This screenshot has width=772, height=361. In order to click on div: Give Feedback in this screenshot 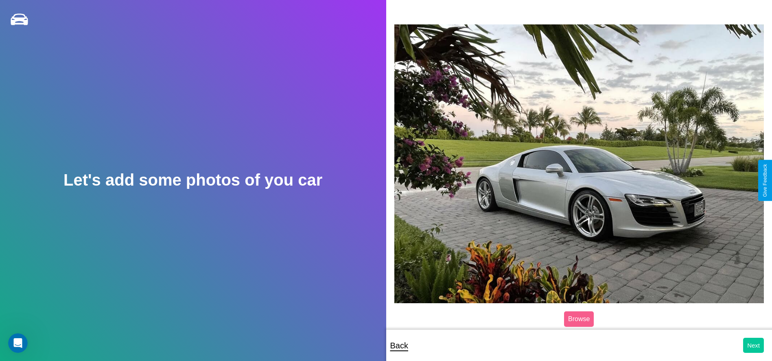, I will do `click(765, 180)`.